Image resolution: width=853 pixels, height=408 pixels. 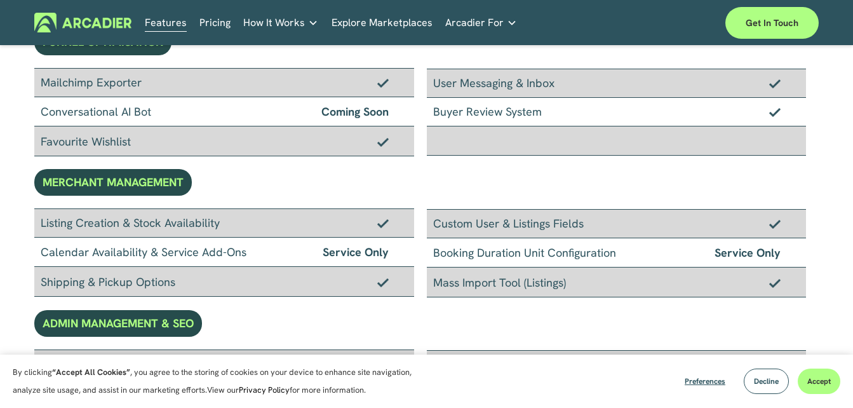 What do you see at coordinates (224, 252) in the screenshot?
I see `div: Calendar Availability & Service Add-Ons` at bounding box center [224, 252].